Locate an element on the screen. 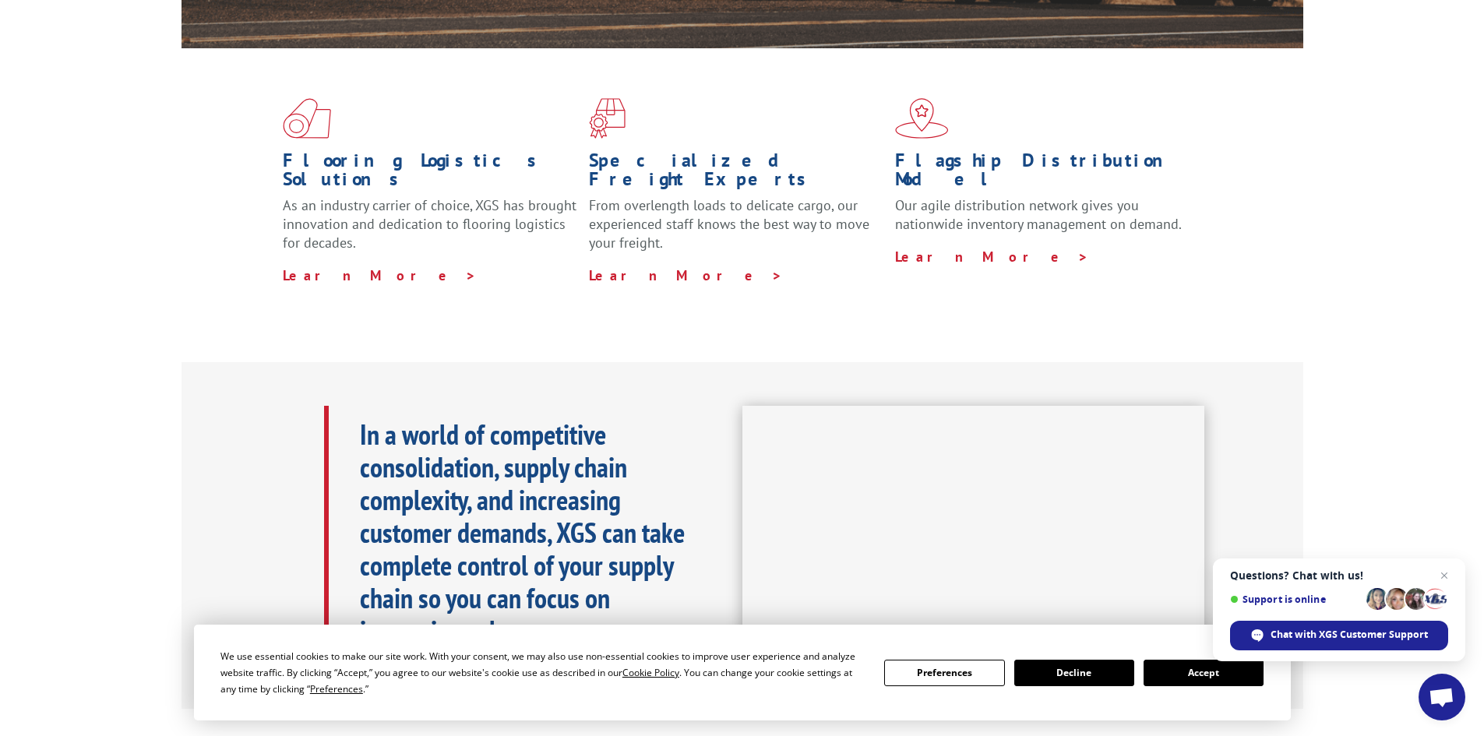 This screenshot has height=736, width=1484. div: We use essential cookies to make our site work. With your consent, we may also use non-essential ... is located at coordinates (543, 672).